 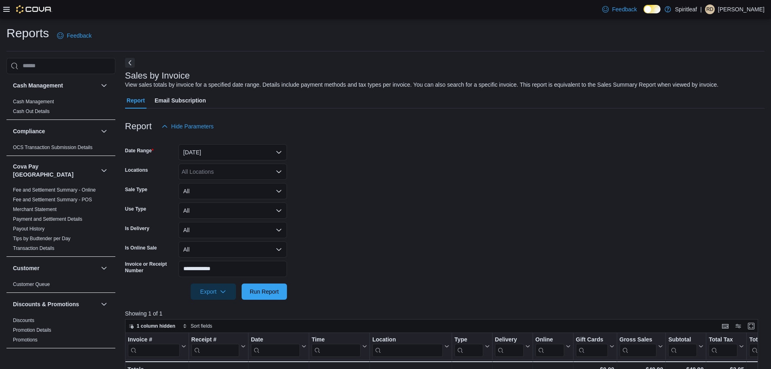 What do you see at coordinates (197, 326) in the screenshot?
I see `button: Sort fields` at bounding box center [197, 326].